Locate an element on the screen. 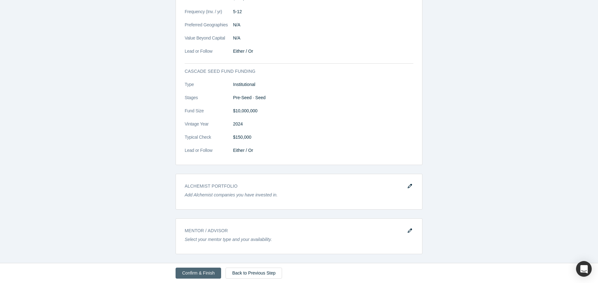 Image resolution: width=598 pixels, height=283 pixels. dt: Vintage Year is located at coordinates (209, 128).